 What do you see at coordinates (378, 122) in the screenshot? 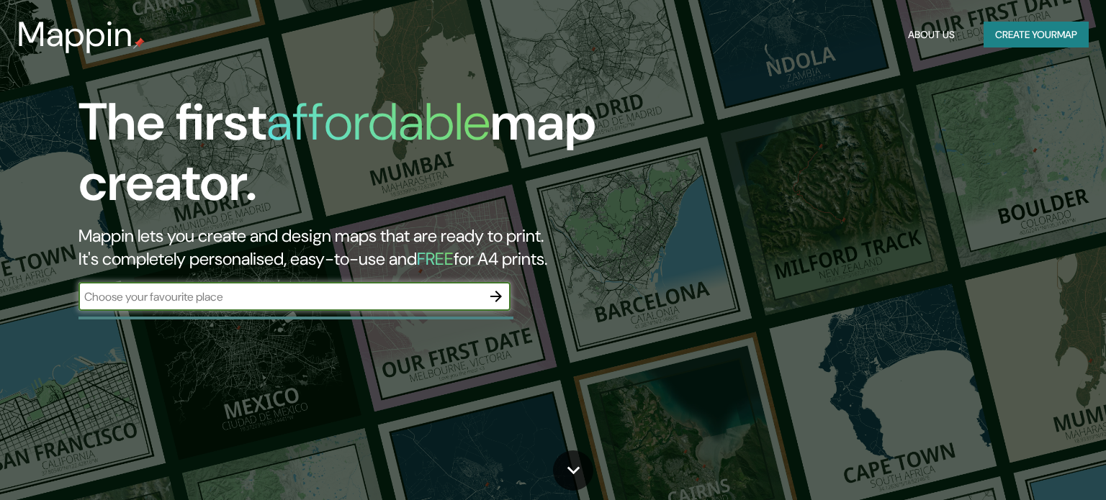
I see `h1: affordable` at bounding box center [378, 122].